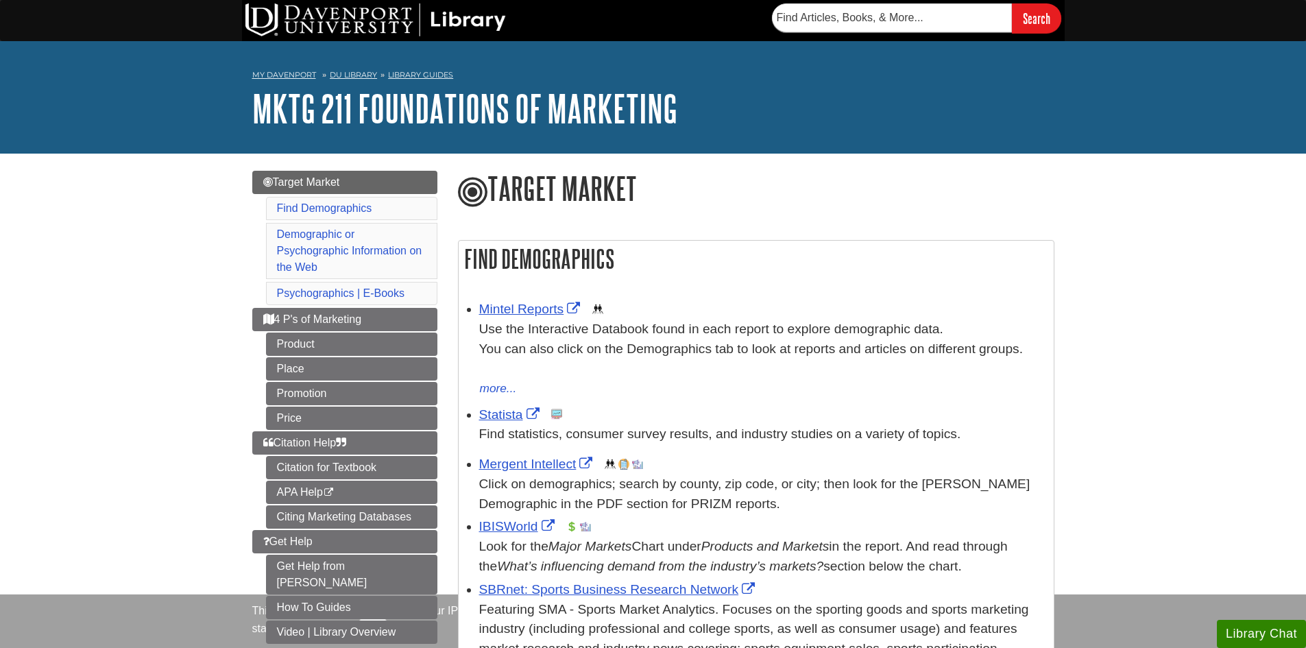  What do you see at coordinates (341, 293) in the screenshot?
I see `a: Psychographics | E-Books` at bounding box center [341, 293].